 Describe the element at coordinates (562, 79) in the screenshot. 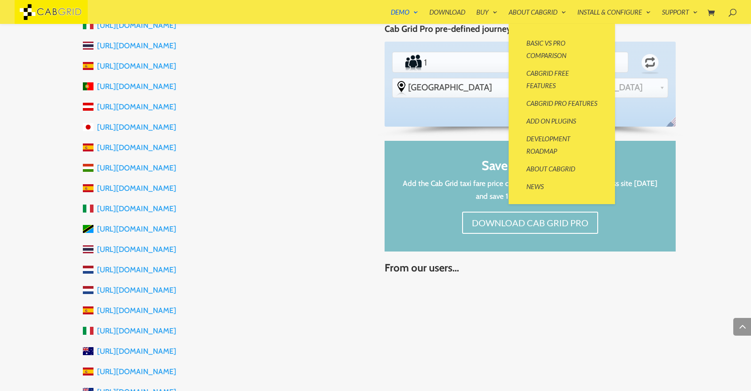

I see `a: CabGrid Free Features` at that location.